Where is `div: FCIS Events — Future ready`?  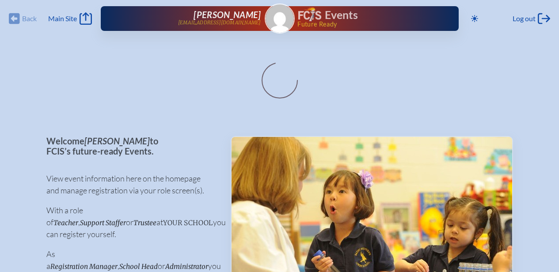 div: FCIS Events — Future ready is located at coordinates (364, 17).